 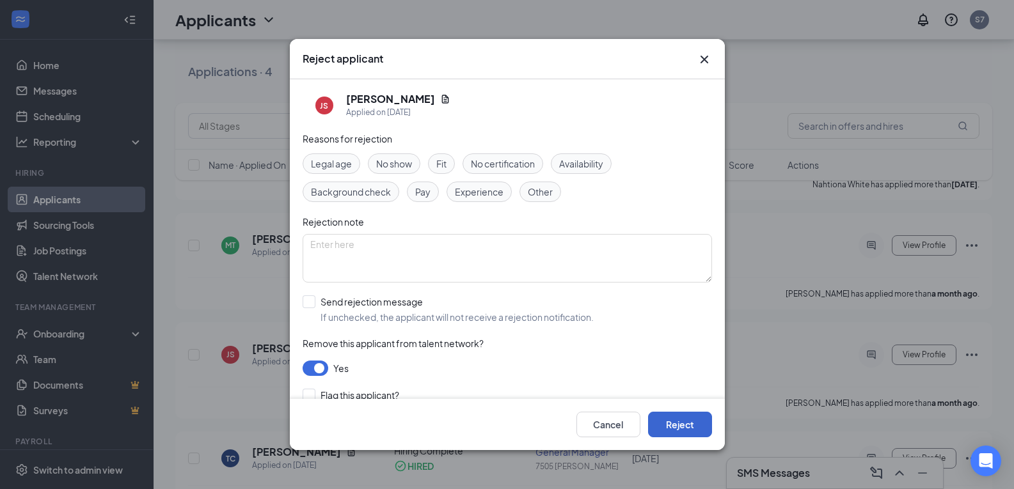 What do you see at coordinates (351, 192) in the screenshot?
I see `span: Background check` at bounding box center [351, 192].